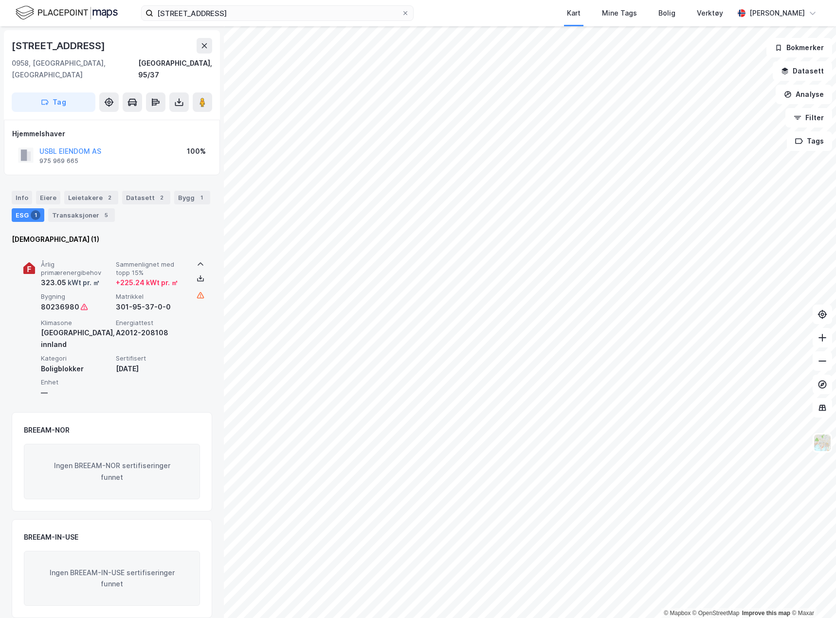 The image size is (836, 618). I want to click on div: Transaksjoner, so click(81, 215).